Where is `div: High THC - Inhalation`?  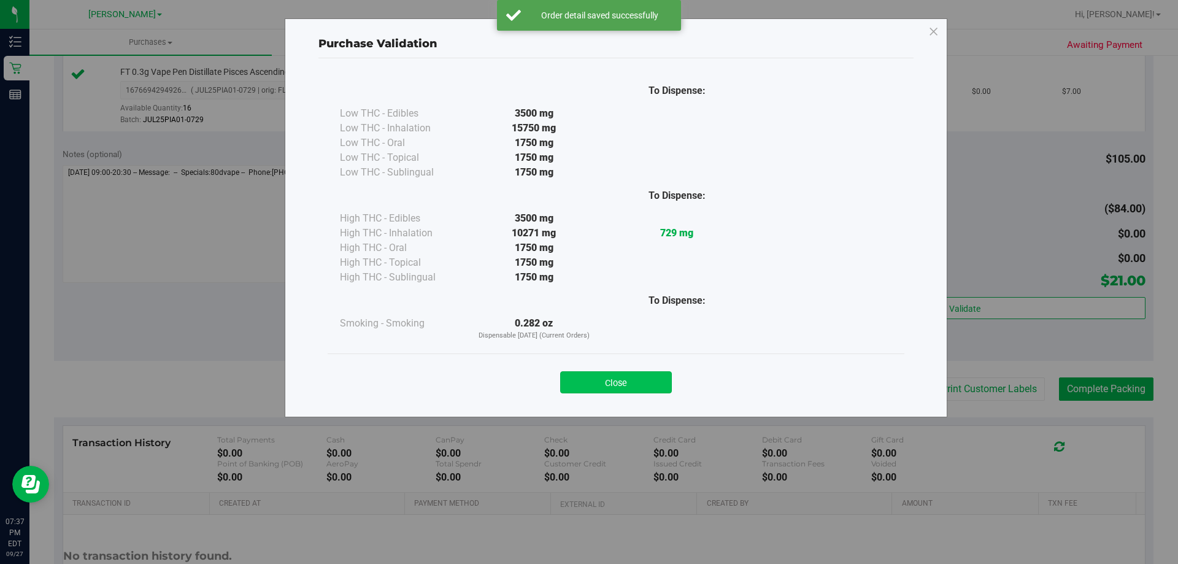 div: High THC - Inhalation is located at coordinates (401, 233).